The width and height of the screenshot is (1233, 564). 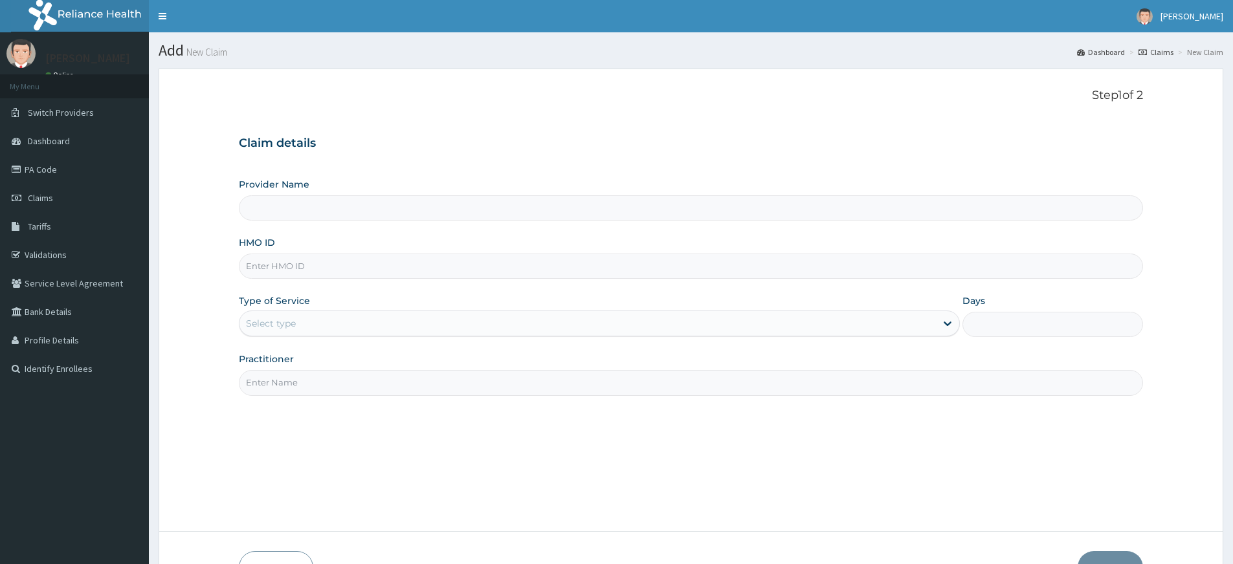 What do you see at coordinates (1156, 52) in the screenshot?
I see `a: Claims` at bounding box center [1156, 52].